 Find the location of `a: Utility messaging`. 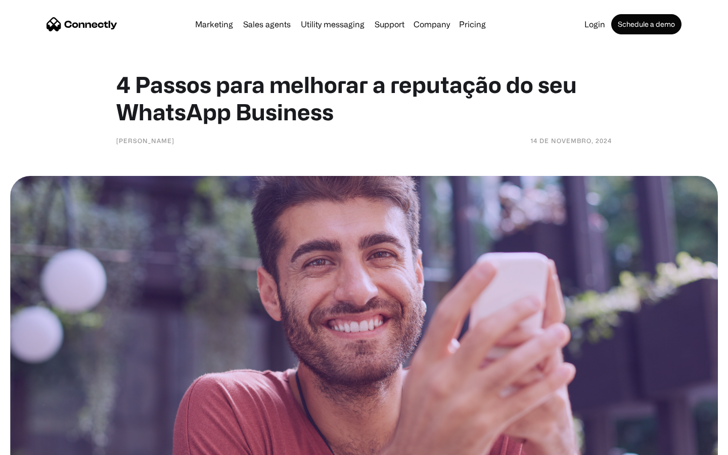

a: Utility messaging is located at coordinates (333, 24).